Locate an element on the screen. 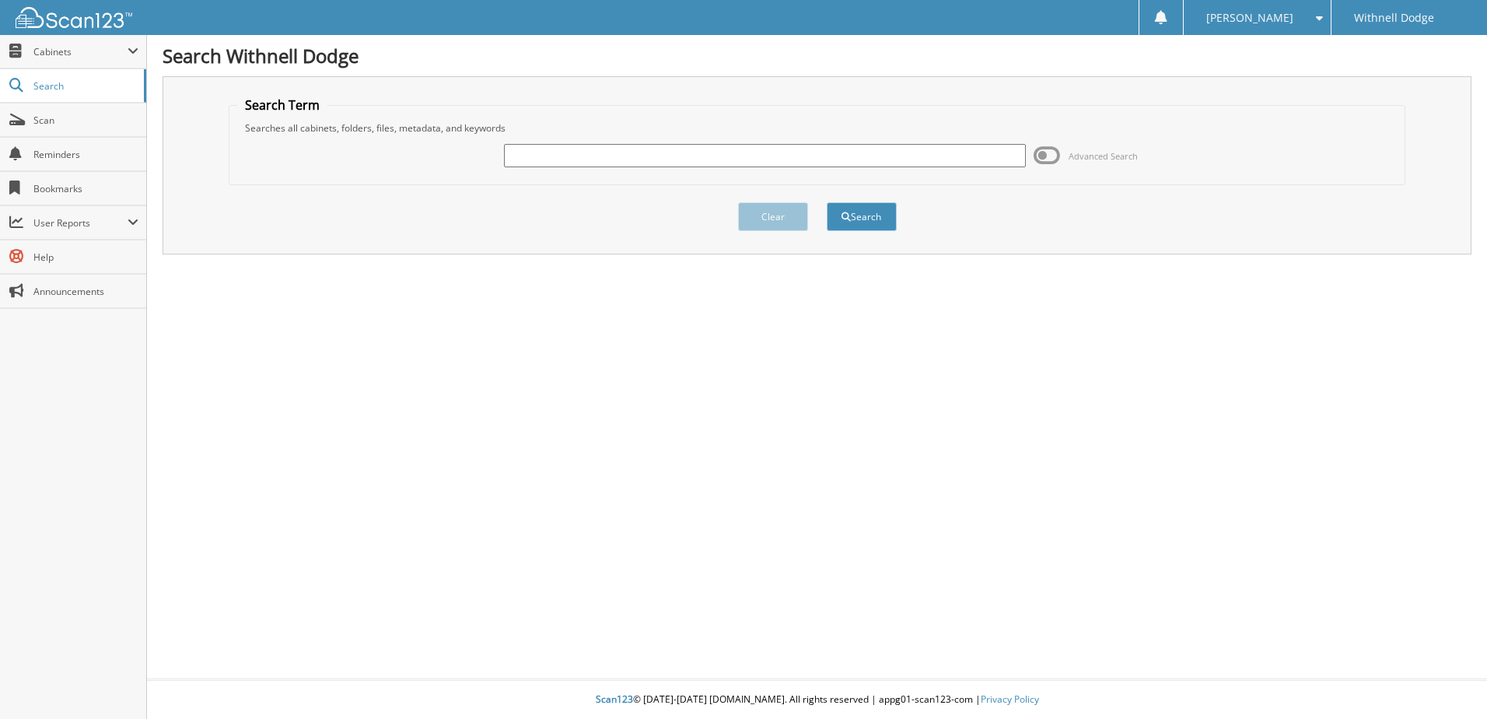 Image resolution: width=1487 pixels, height=719 pixels. span: Scan123 is located at coordinates (614, 698).